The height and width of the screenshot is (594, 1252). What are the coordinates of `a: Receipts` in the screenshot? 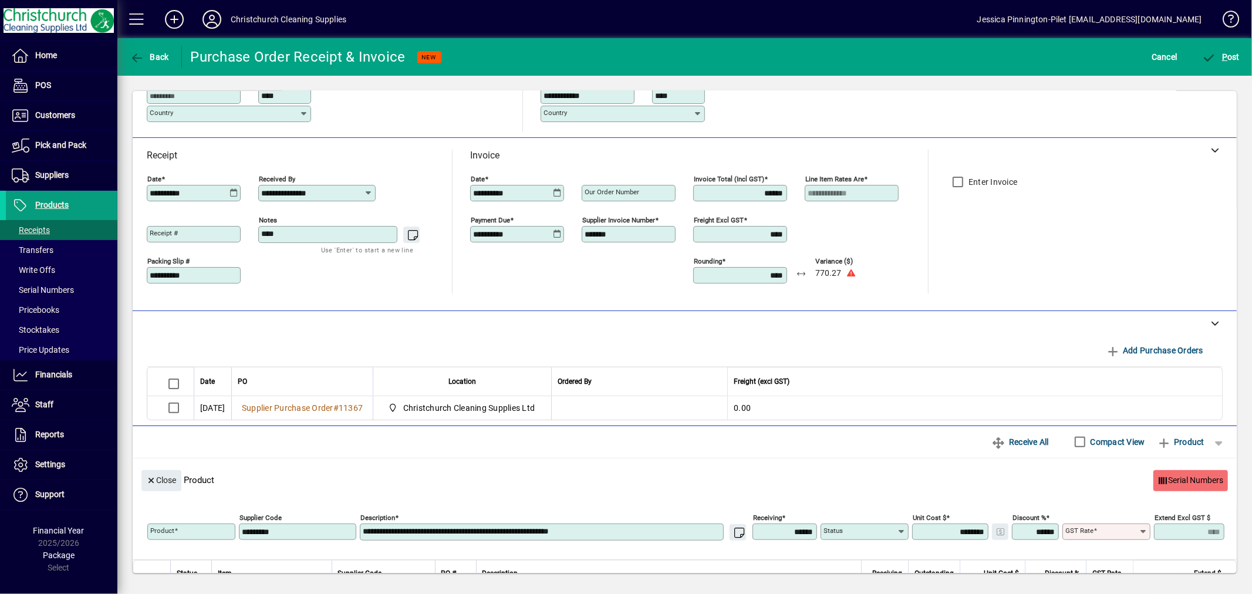 It's located at (62, 230).